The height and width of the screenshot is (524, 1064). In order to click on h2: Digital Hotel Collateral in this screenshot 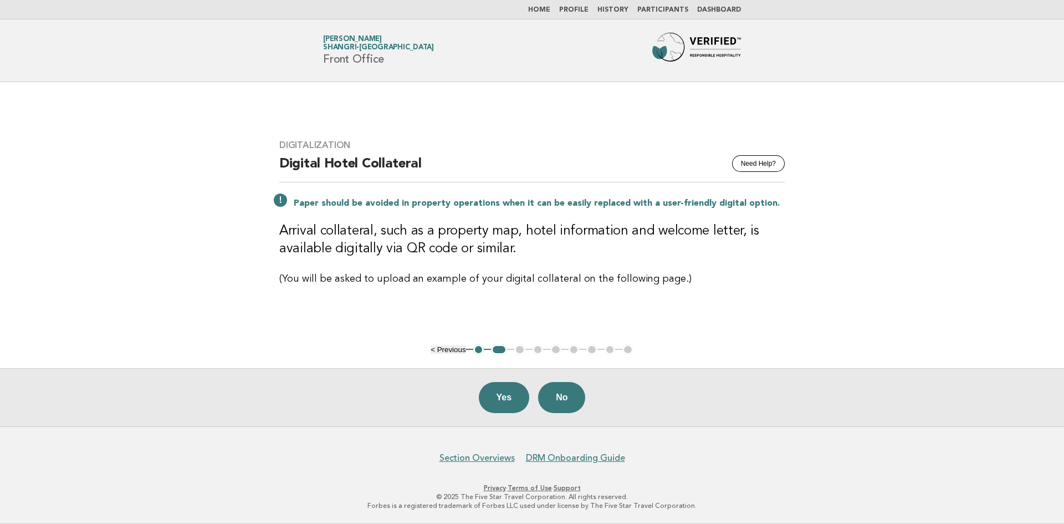, I will do `click(532, 168)`.